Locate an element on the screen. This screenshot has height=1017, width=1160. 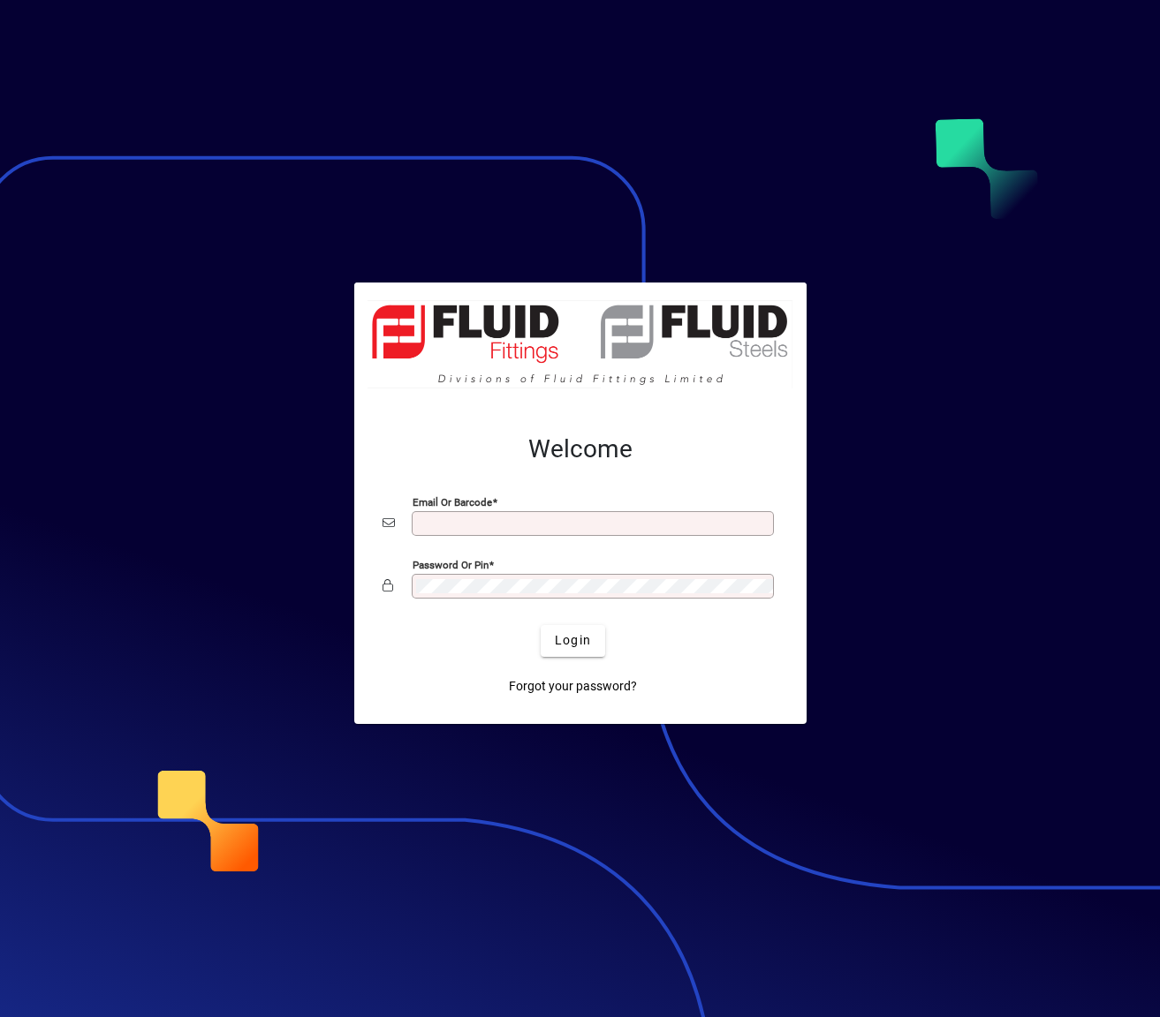
mat-label: Password or Pin is located at coordinates (450, 564).